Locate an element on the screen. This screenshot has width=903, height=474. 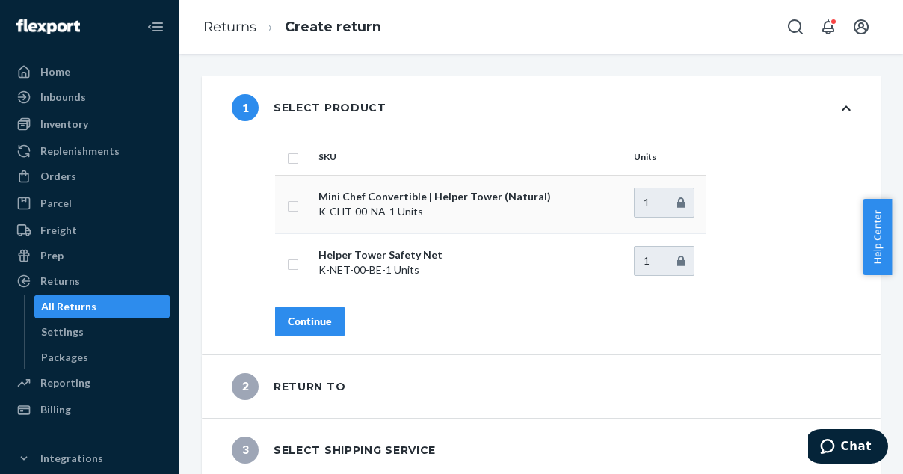
div: Select product is located at coordinates (309, 108).